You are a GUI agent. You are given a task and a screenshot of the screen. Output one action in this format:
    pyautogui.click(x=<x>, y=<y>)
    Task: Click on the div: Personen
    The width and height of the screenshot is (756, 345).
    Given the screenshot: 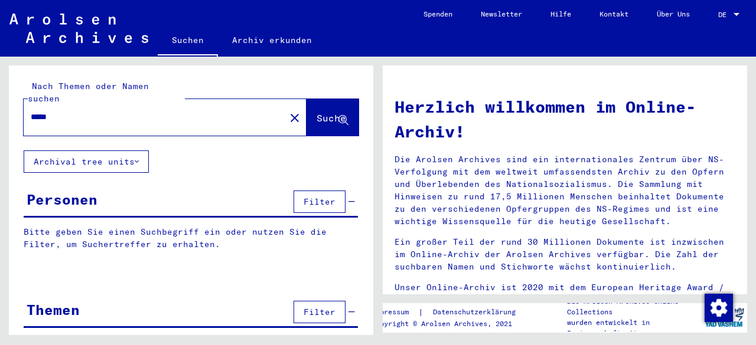 What is the action you would take?
    pyautogui.click(x=62, y=200)
    